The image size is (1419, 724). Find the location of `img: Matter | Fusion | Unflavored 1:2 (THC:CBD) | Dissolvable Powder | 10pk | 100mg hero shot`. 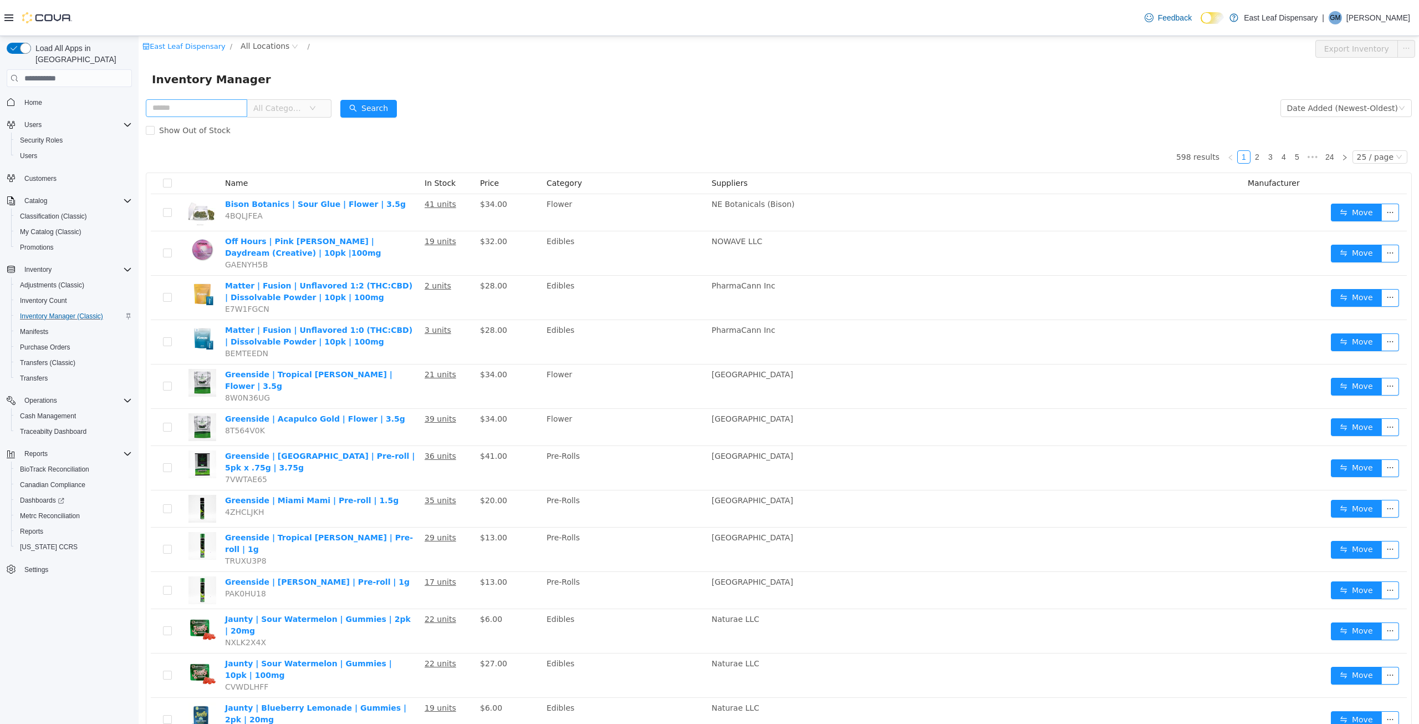

img: Matter | Fusion | Unflavored 1:2 (THC:CBD) | Dissolvable Powder | 10pk | 100mg hero shot is located at coordinates (64, 258).